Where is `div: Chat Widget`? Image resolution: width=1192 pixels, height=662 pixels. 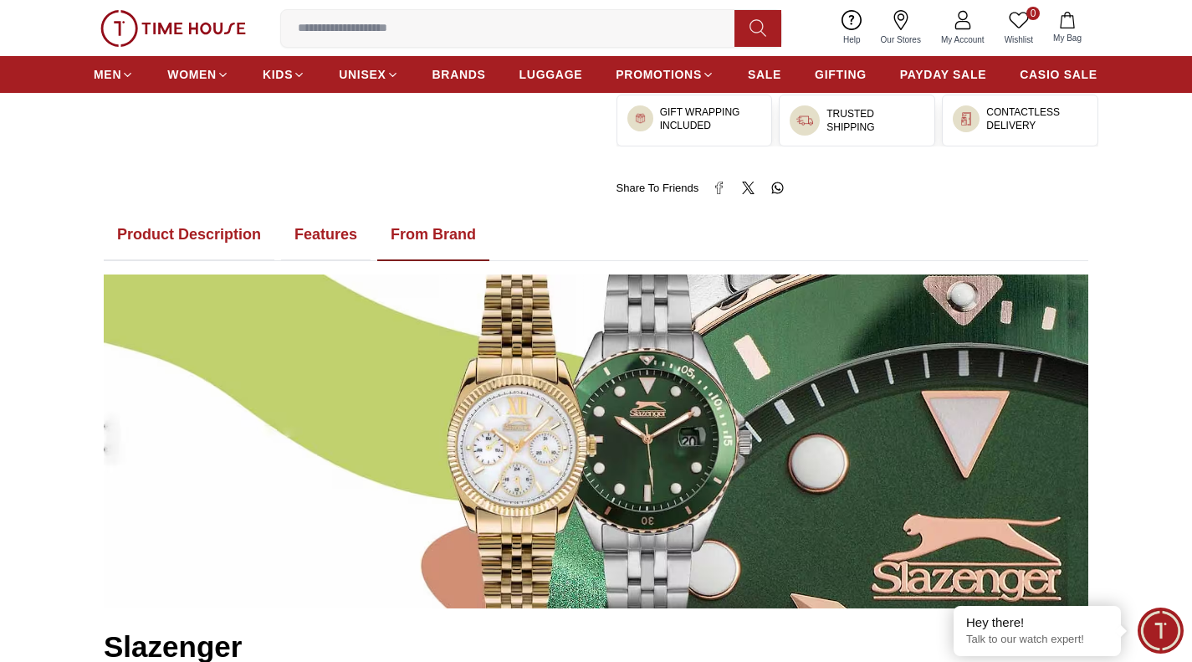 div: Chat Widget is located at coordinates (1161, 630).